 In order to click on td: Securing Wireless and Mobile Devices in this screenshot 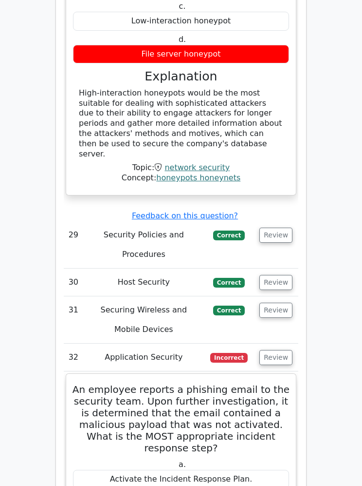, I will do `click(144, 319)`.